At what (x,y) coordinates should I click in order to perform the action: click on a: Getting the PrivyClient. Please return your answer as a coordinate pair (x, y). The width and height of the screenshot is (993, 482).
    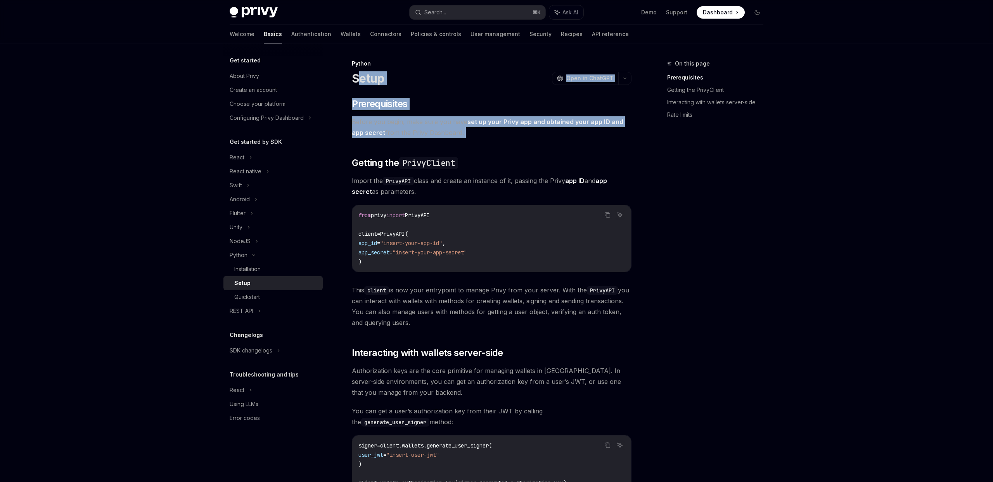
    Looking at the image, I should click on (719, 90).